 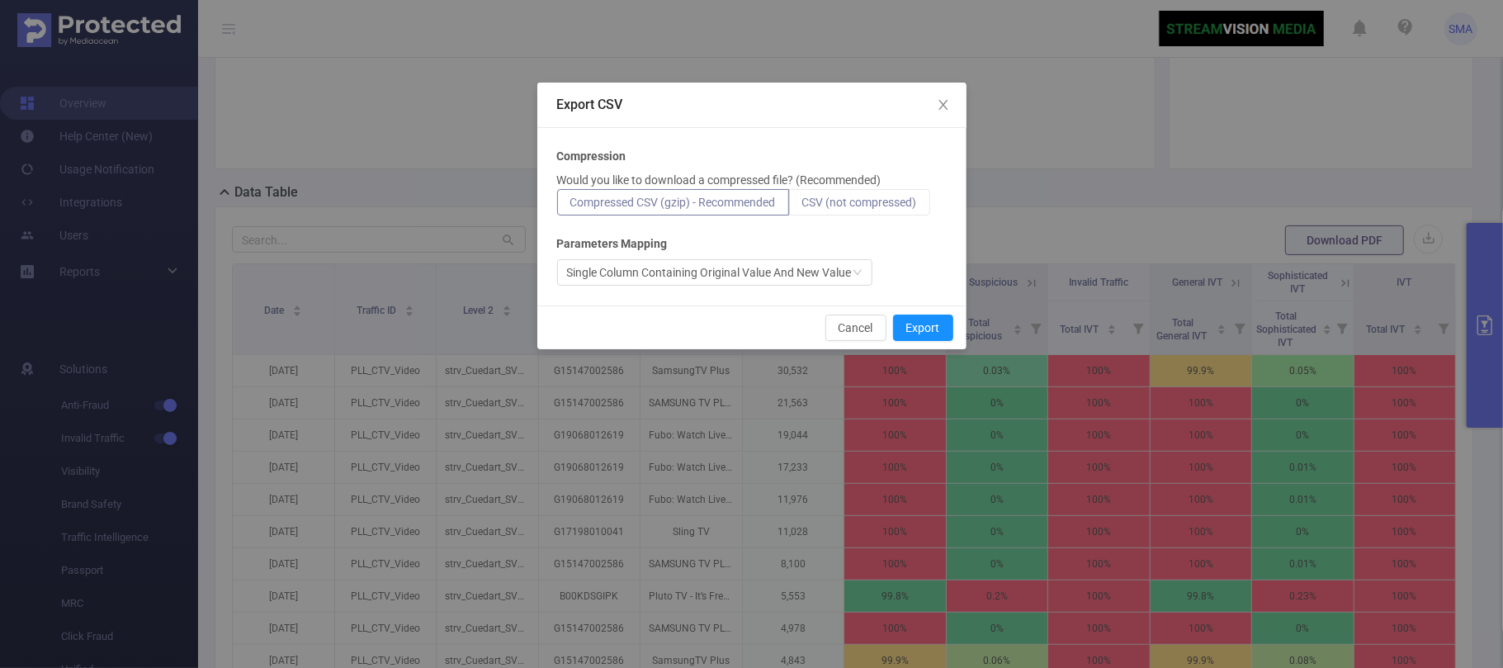 I want to click on button: Cancel, so click(x=856, y=328).